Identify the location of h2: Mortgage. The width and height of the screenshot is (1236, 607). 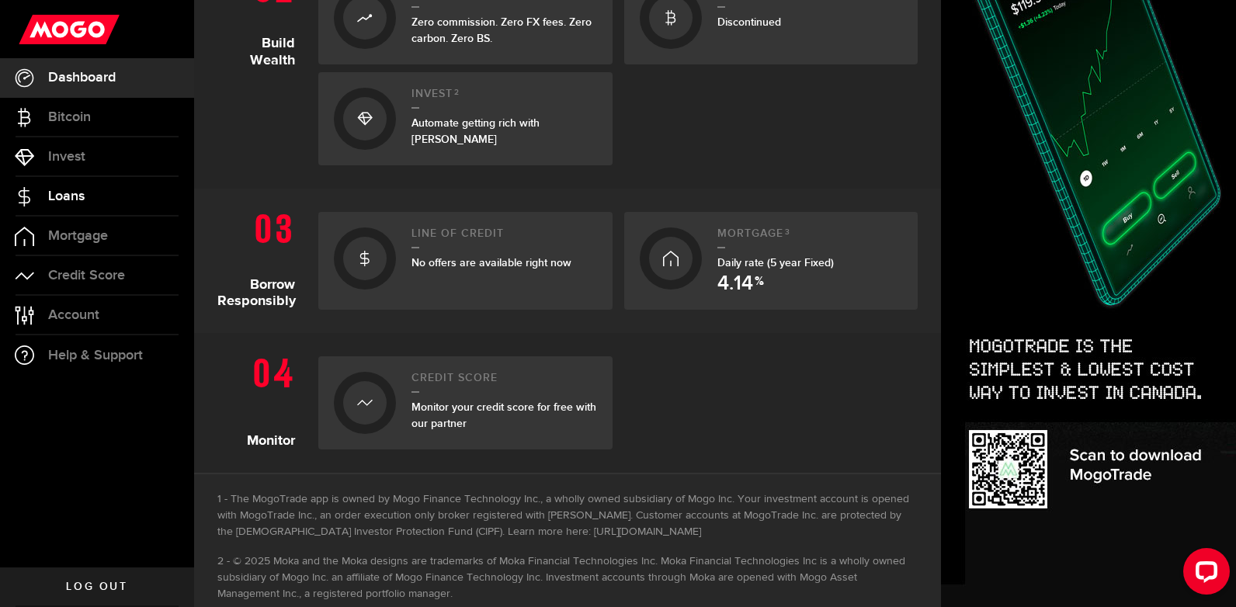
(810, 238).